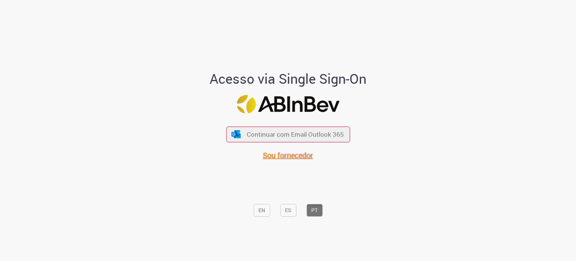 The image size is (576, 261). Describe the element at coordinates (236, 134) in the screenshot. I see `img: ícone Azure/Microsoft 360` at that location.